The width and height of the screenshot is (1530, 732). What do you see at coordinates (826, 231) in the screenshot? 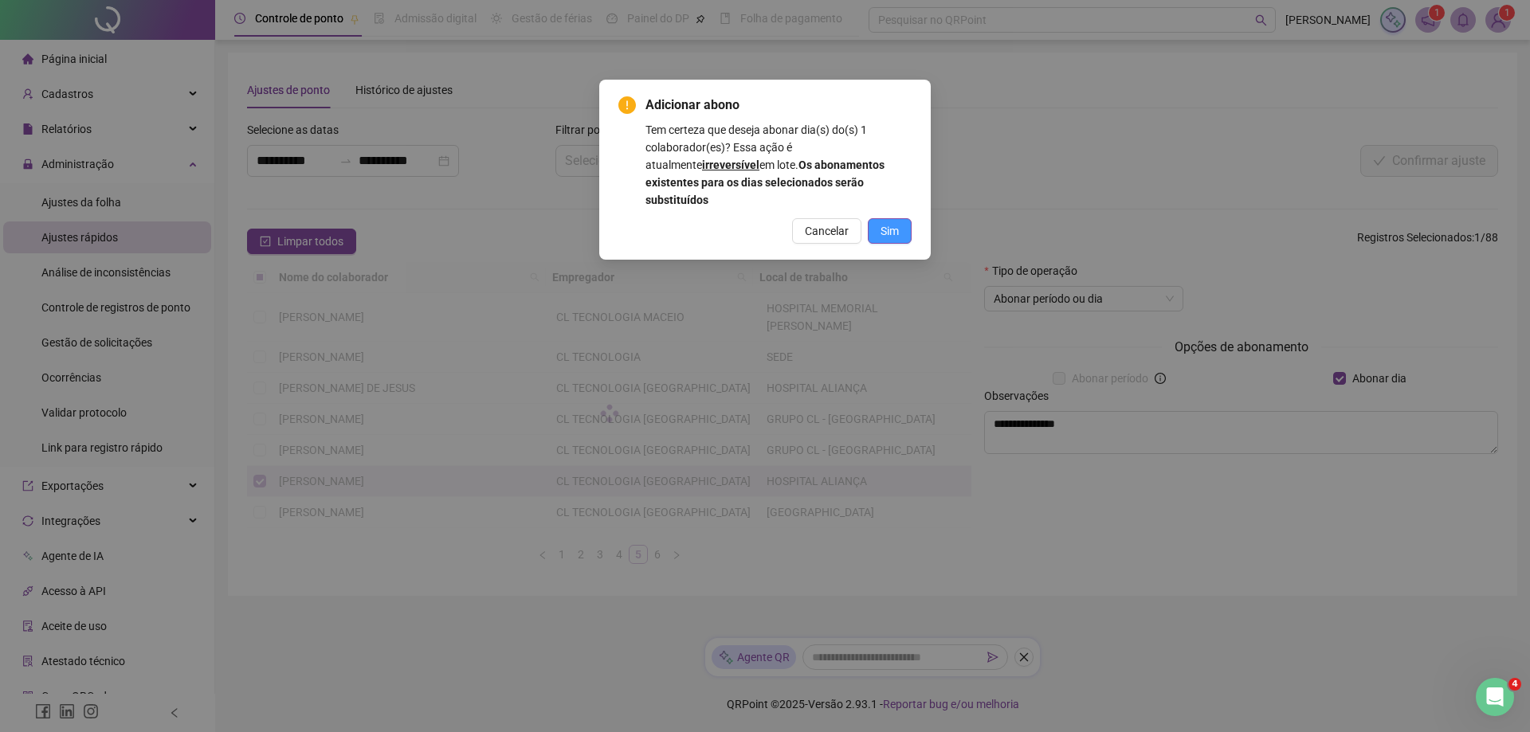
I see `button: Cancelar` at bounding box center [826, 231].